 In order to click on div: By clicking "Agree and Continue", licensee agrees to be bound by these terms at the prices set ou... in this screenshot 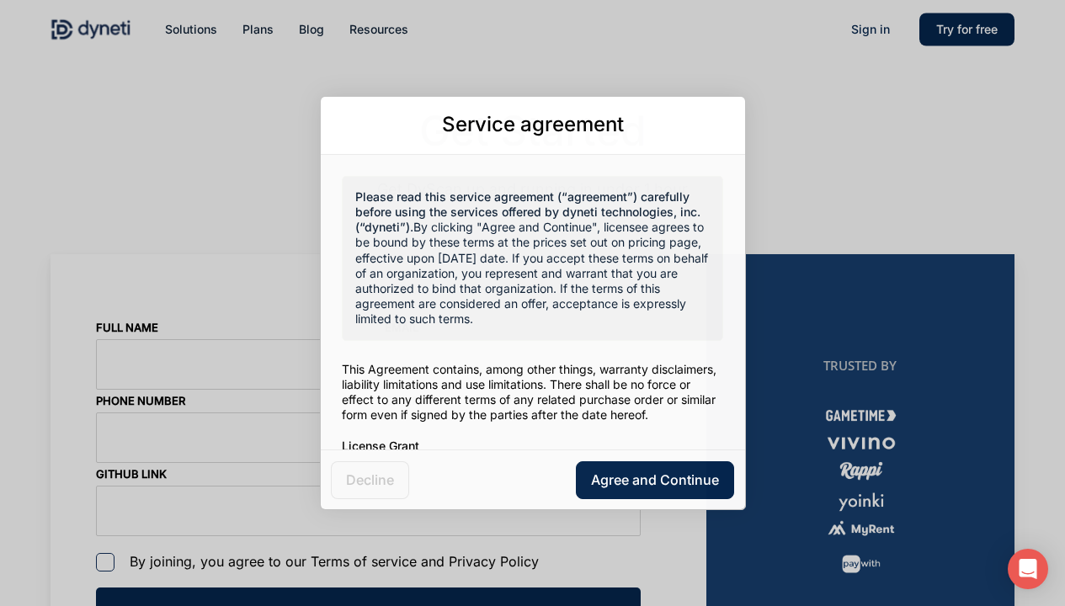, I will do `click(533, 258)`.